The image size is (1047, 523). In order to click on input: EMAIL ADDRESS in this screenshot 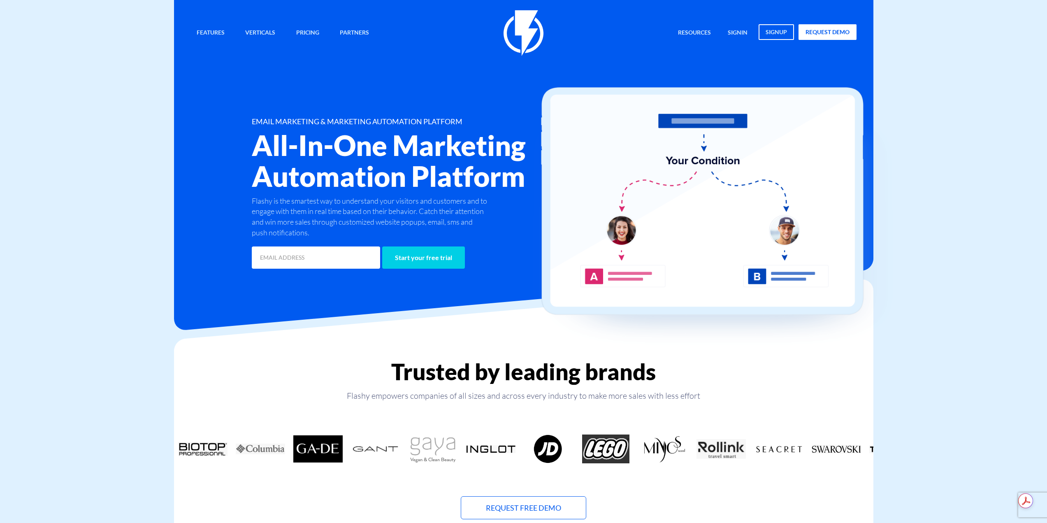, I will do `click(316, 258)`.